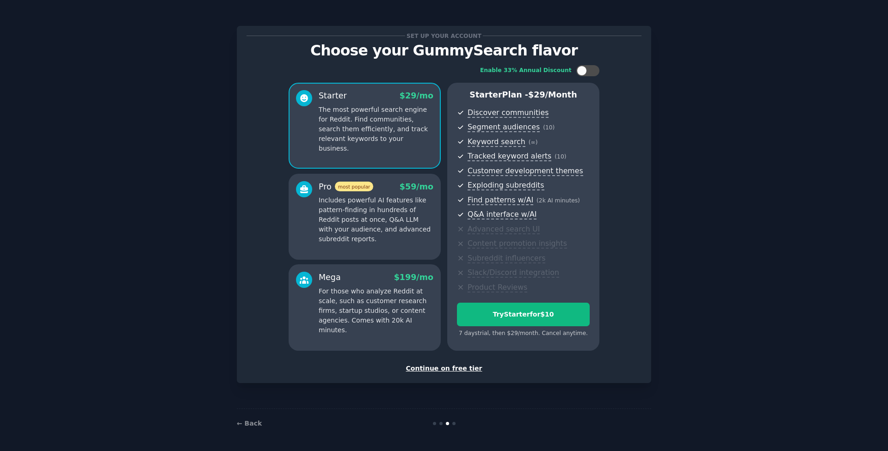 Image resolution: width=888 pixels, height=451 pixels. I want to click on span: $ 59 /mo, so click(416, 187).